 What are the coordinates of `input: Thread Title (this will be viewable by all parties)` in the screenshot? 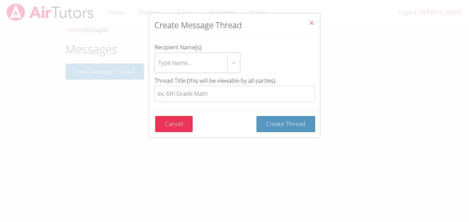 It's located at (234, 94).